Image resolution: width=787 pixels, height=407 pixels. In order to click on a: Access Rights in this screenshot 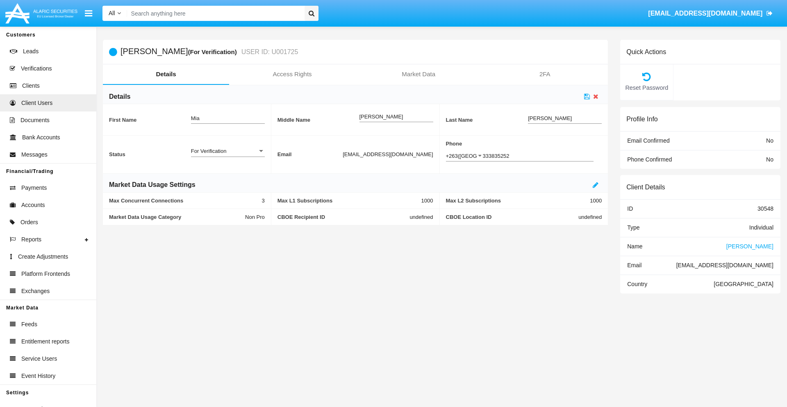, I will do `click(292, 74)`.